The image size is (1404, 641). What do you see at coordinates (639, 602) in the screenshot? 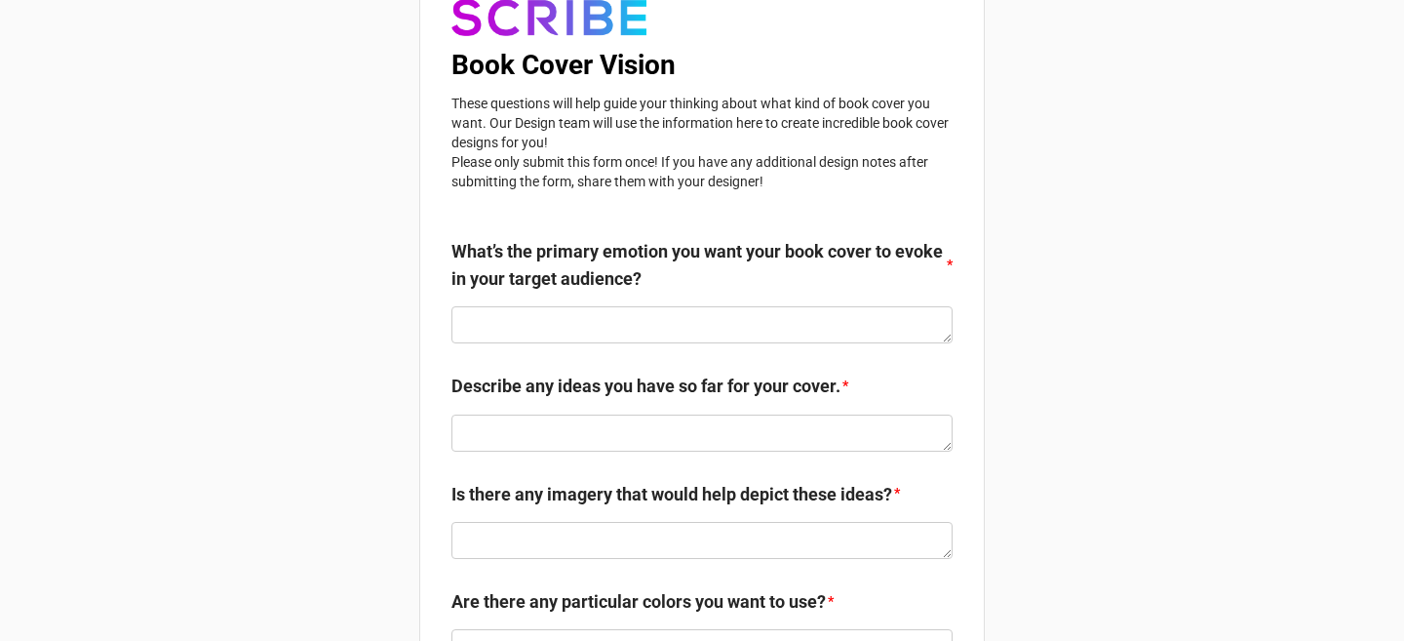
I see `label: Are there any particular colors you want to use?` at bounding box center [639, 602].